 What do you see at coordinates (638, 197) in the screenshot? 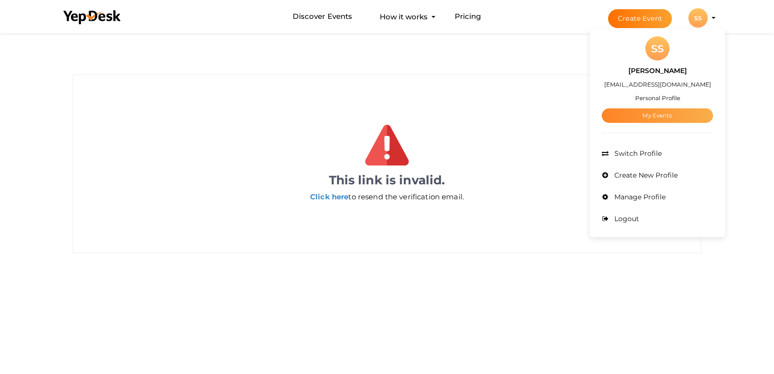
I see `span: Manage Profile` at bounding box center [638, 197].